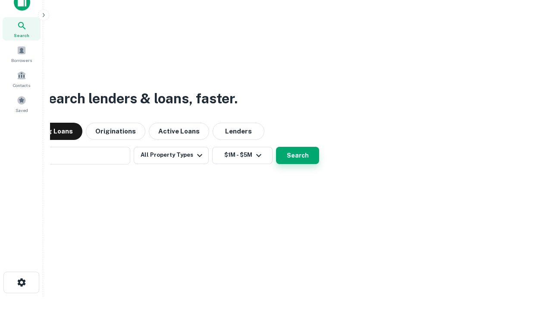 The height and width of the screenshot is (310, 552). I want to click on a: Saved, so click(22, 104).